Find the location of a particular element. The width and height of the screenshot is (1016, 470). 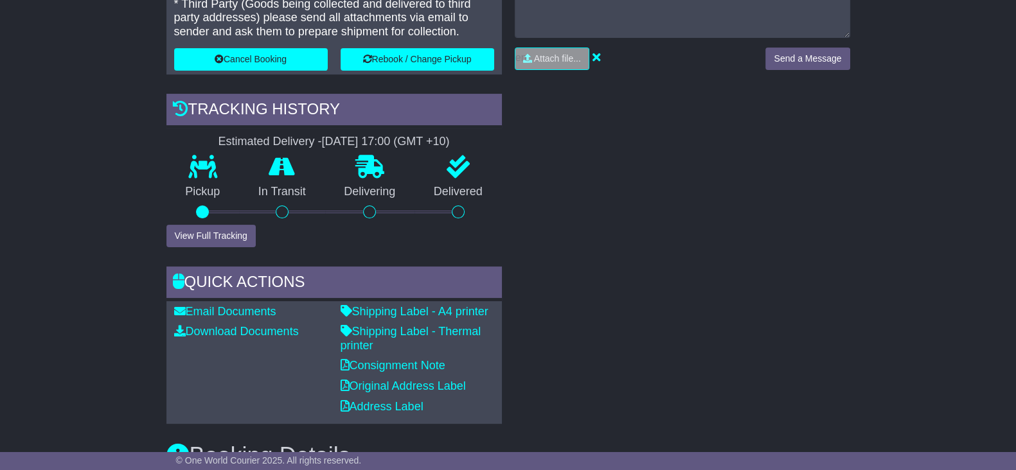

button: View Full Tracking is located at coordinates (211, 236).